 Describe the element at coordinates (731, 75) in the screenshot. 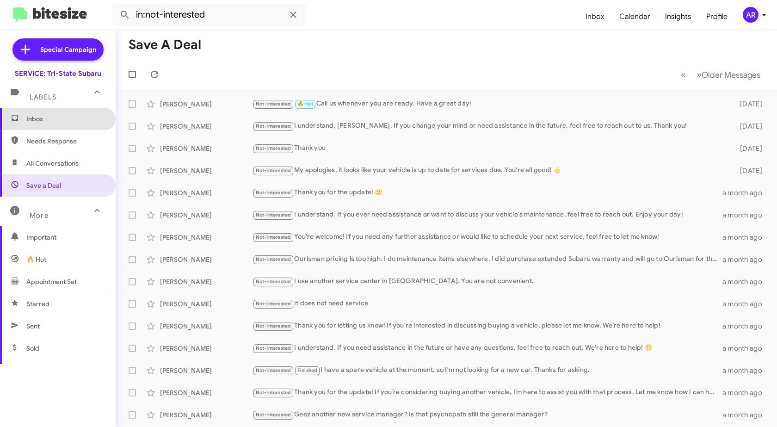

I see `span: Older Messages` at that location.